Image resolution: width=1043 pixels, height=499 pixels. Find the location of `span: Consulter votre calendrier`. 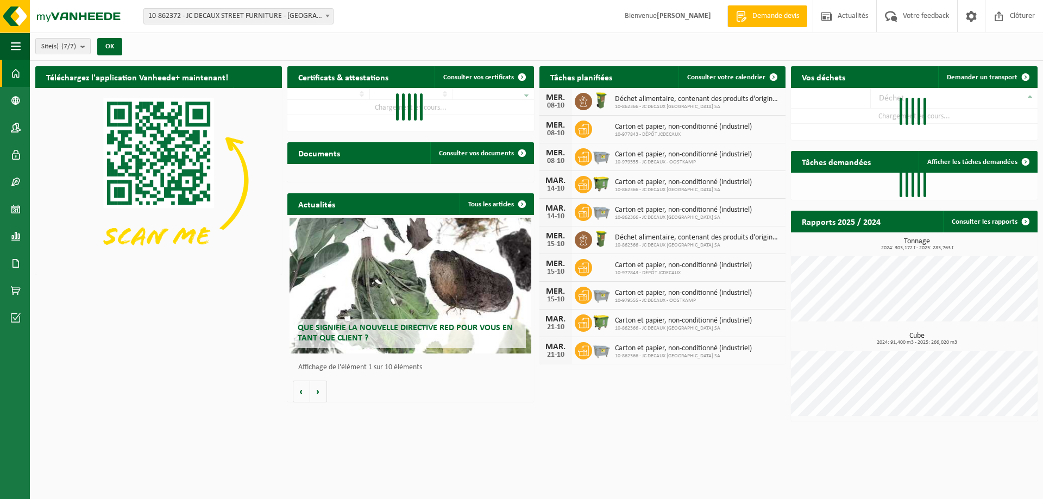

span: Consulter votre calendrier is located at coordinates (726, 77).